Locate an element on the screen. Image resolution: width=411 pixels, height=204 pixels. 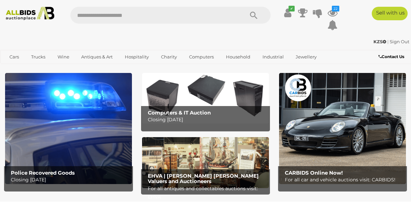
img: Computers & IT Auction is located at coordinates (205, 98).